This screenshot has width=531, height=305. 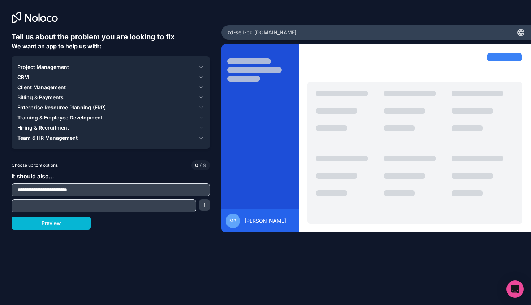 I want to click on button: CRM, so click(x=111, y=77).